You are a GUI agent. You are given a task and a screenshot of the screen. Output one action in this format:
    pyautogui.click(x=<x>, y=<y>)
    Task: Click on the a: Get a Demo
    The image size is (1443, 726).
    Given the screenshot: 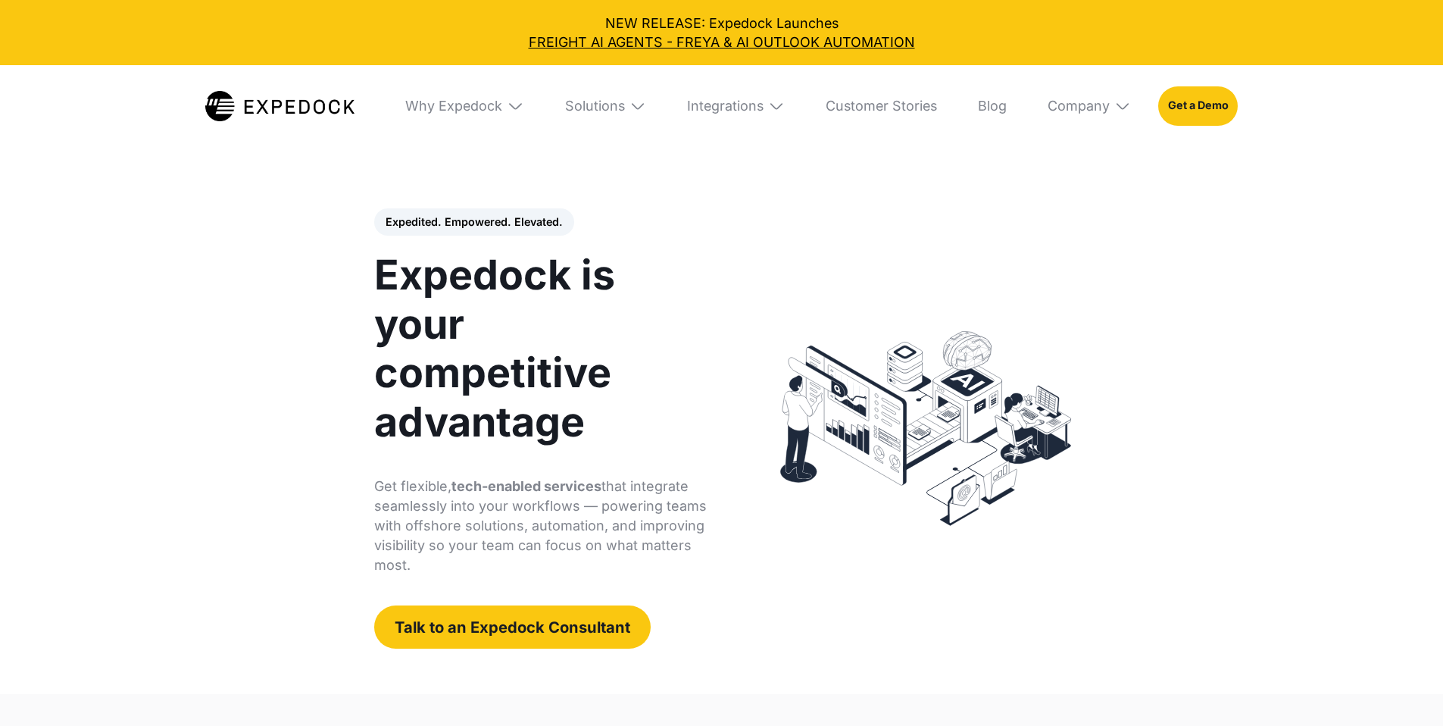 What is the action you would take?
    pyautogui.click(x=1198, y=106)
    